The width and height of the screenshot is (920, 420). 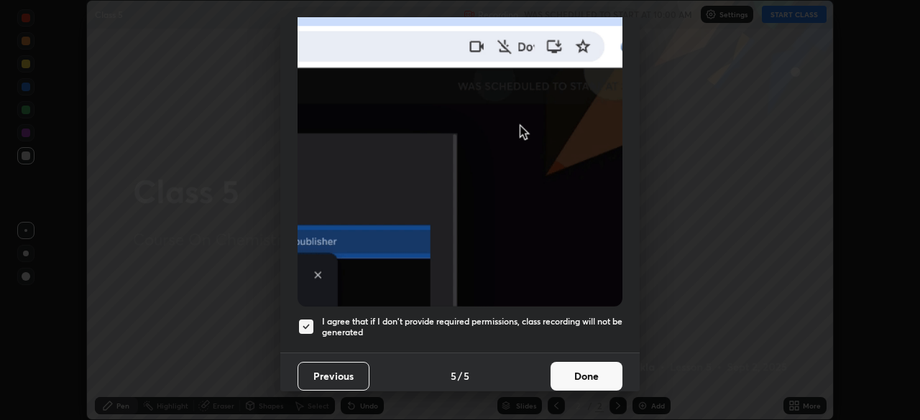 I want to click on button: Done, so click(x=586, y=376).